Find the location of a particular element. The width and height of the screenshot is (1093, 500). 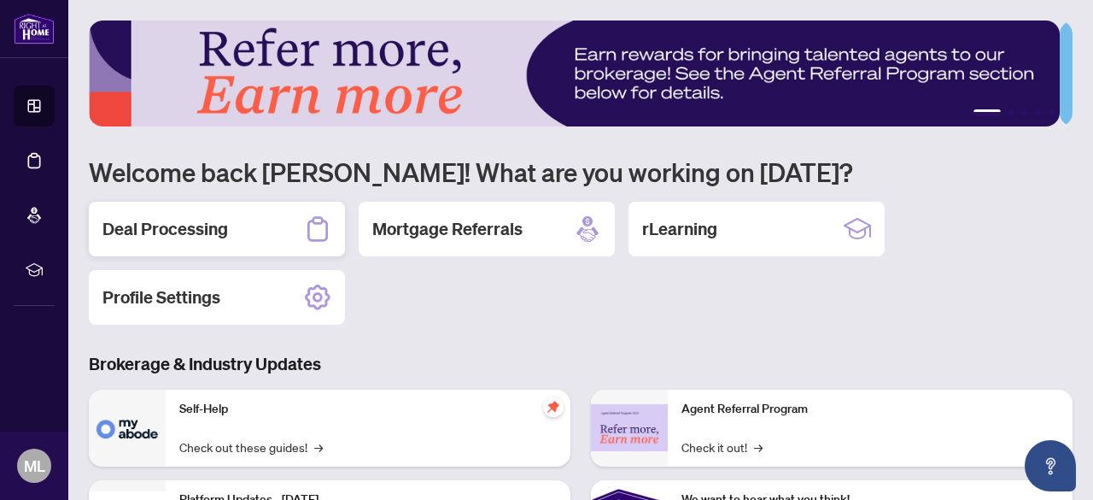

button: 1 is located at coordinates (987, 113).